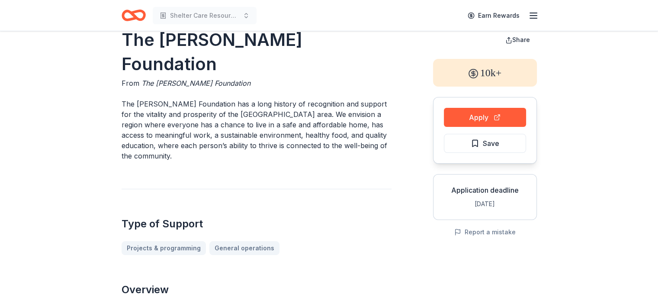 This screenshot has width=658, height=301. I want to click on button: Save, so click(485, 143).